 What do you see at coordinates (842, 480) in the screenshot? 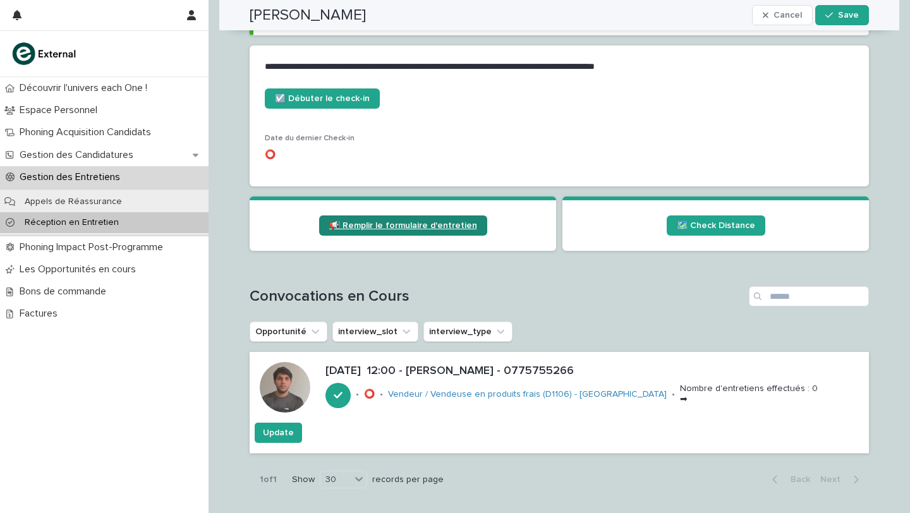
I see `button: Next` at bounding box center [842, 480].